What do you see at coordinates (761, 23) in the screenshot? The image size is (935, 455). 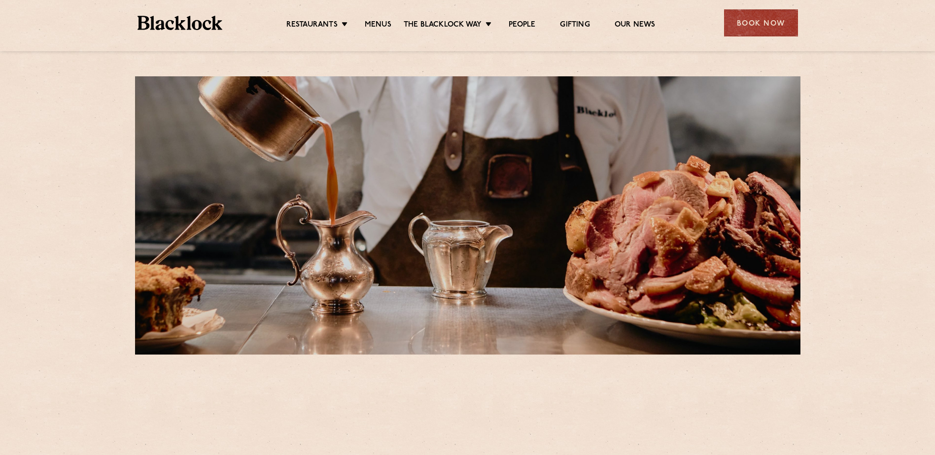 I see `div: Book Now` at bounding box center [761, 23].